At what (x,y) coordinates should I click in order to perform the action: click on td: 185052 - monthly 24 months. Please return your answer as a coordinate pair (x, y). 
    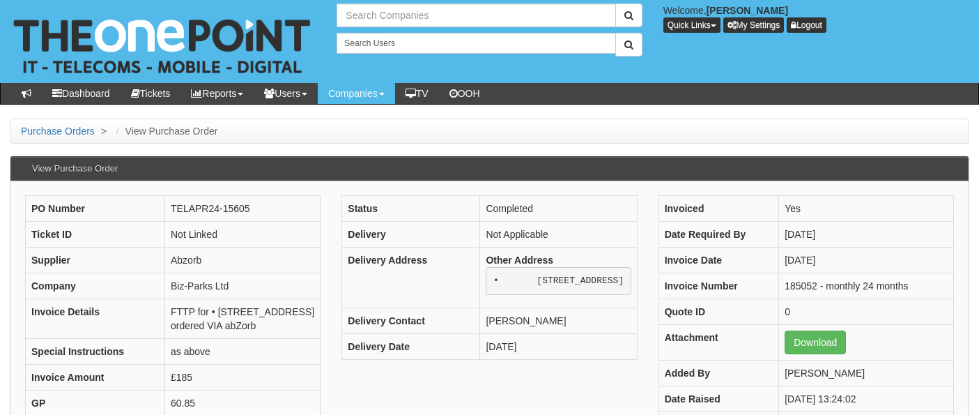
    Looking at the image, I should click on (867, 286).